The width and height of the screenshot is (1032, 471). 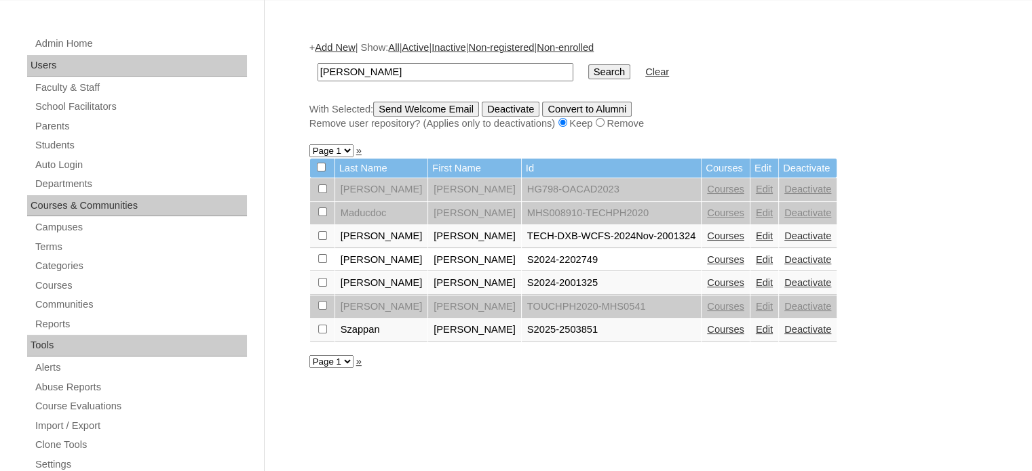 I want to click on td: S2024-2202749, so click(x=611, y=260).